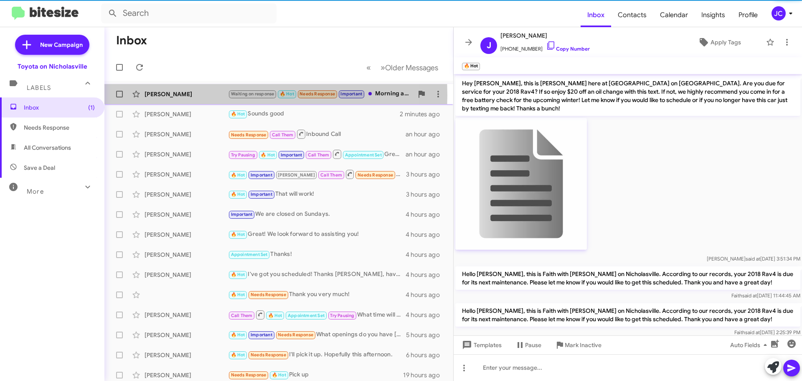 Image resolution: width=802 pixels, height=381 pixels. Describe the element at coordinates (368, 67) in the screenshot. I see `button: Previous` at that location.